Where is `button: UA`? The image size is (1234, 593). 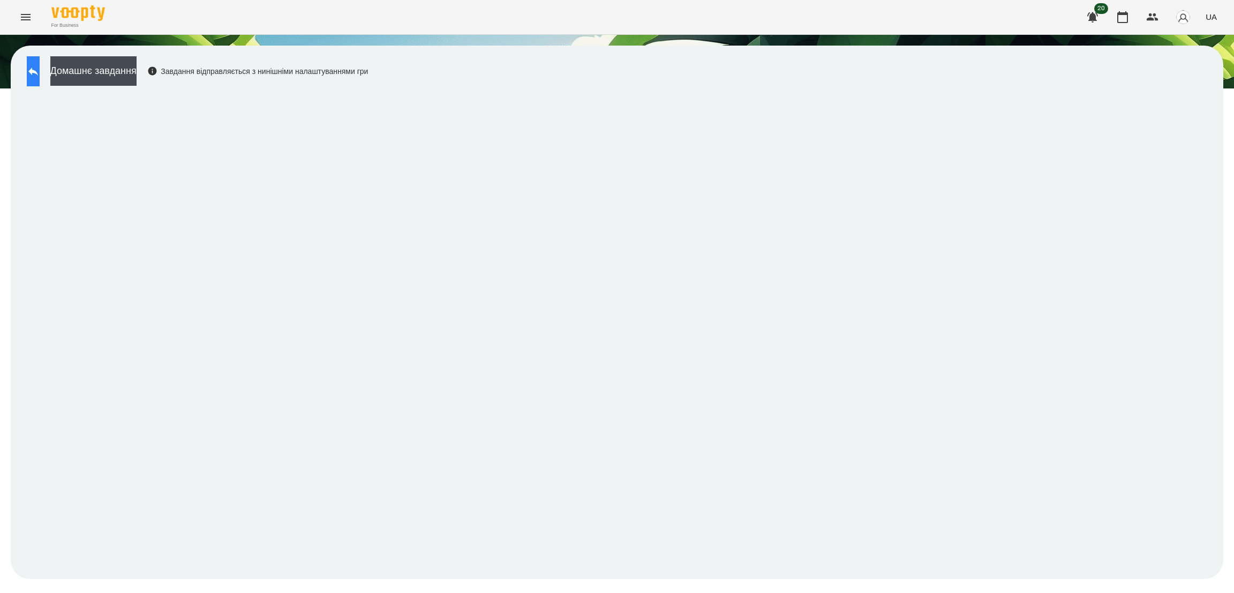 button: UA is located at coordinates (1211, 17).